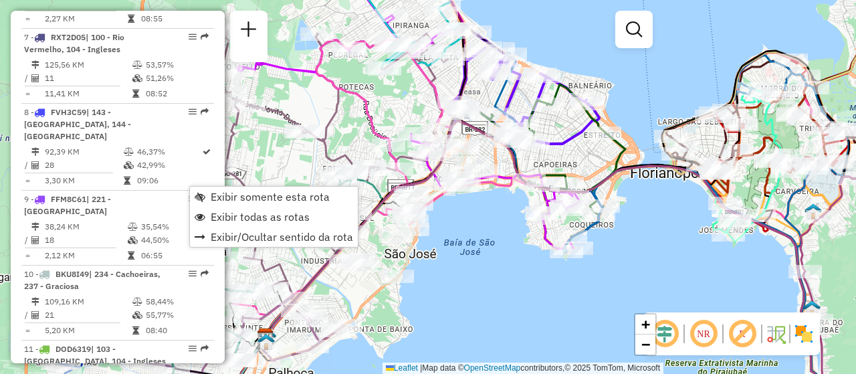  What do you see at coordinates (665, 334) in the screenshot?
I see `span: Ocultar deslocamento` at bounding box center [665, 334].